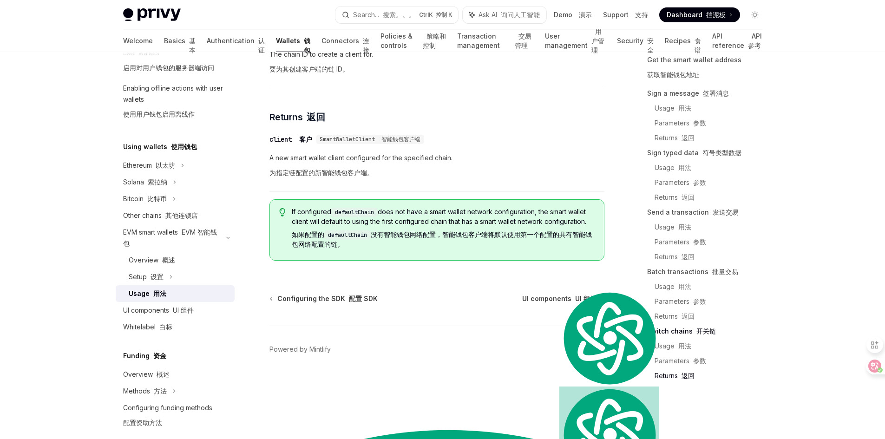 The image size is (885, 439). I want to click on div: Other chains, so click(160, 216).